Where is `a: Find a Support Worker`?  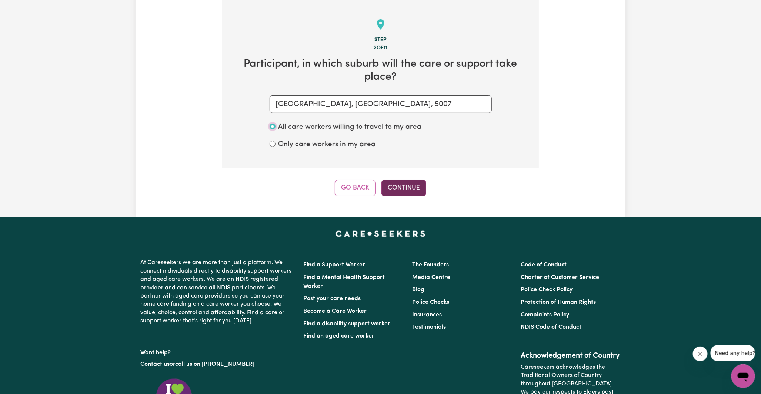
a: Find a Support Worker is located at coordinates (335, 265).